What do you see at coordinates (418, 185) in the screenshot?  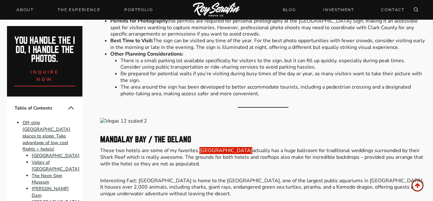 I see `a: Scroll to top` at bounding box center [418, 185].